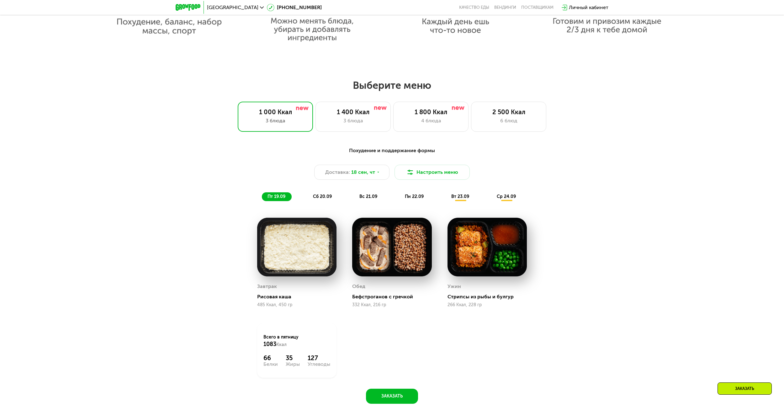  Describe the element at coordinates (292, 358) in the screenshot. I see `div: 35` at that location.